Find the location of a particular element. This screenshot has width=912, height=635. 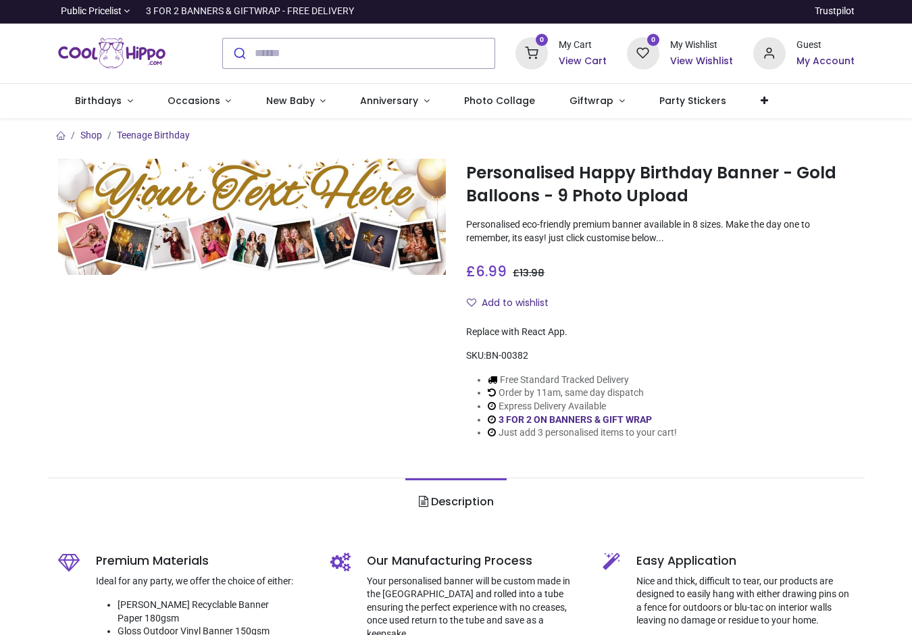

div: Guest is located at coordinates (826, 45).